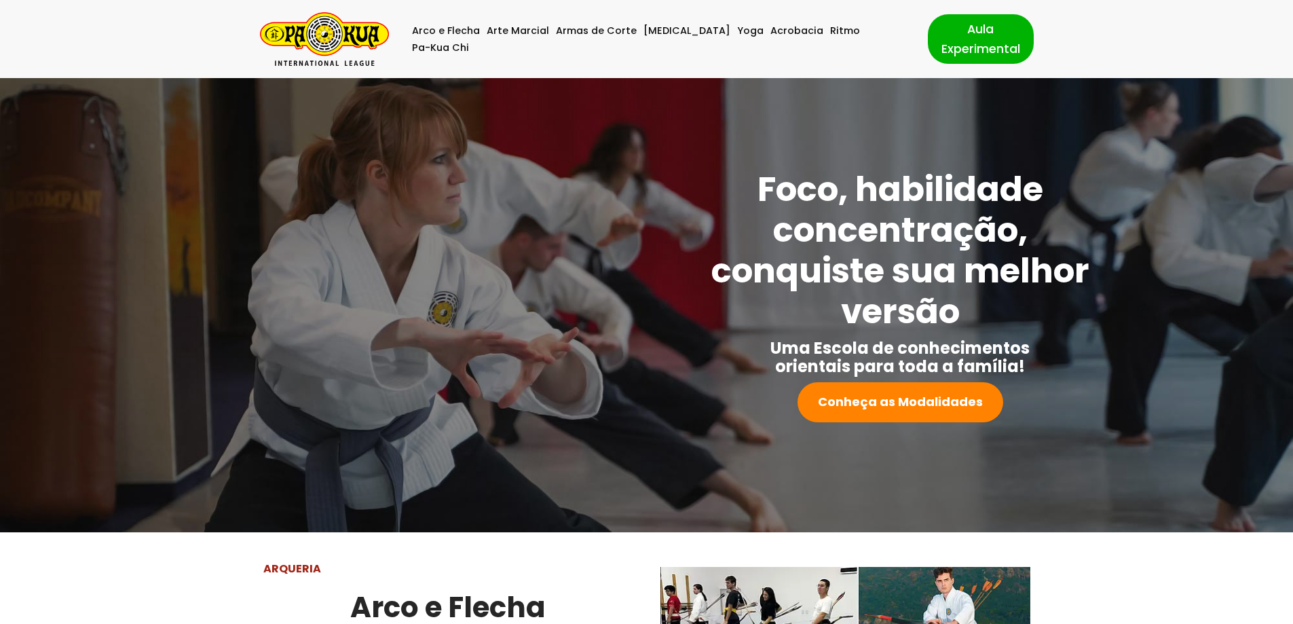 The width and height of the screenshot is (1293, 624). I want to click on a: Pa-Kua Brasil Uma Escola de conhecimentos orientais para toda a família. Foco, habilidade concent..., so click(325, 39).